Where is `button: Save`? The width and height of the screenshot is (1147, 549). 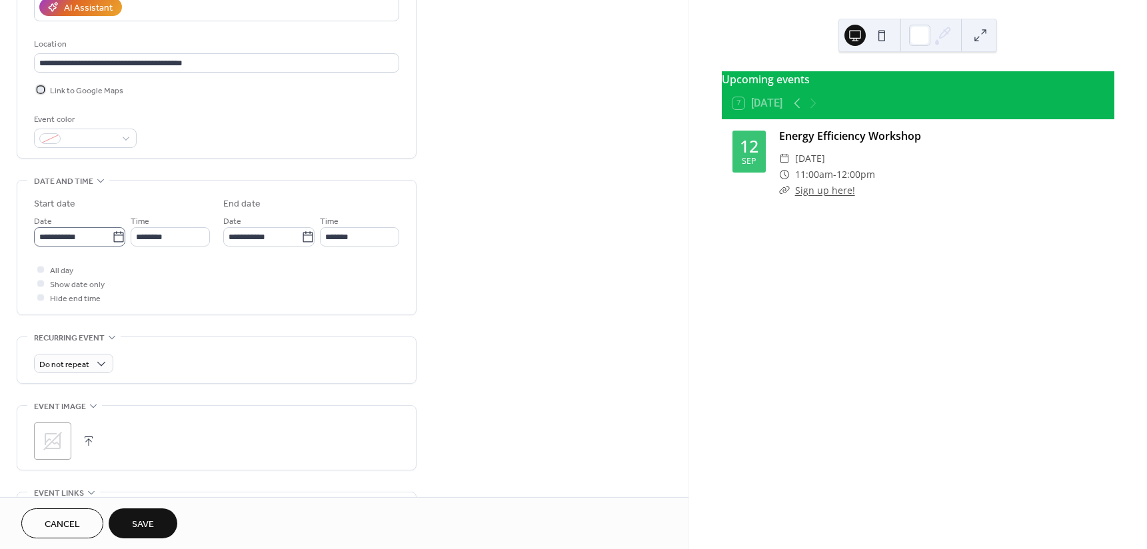
button: Save is located at coordinates (143, 523).